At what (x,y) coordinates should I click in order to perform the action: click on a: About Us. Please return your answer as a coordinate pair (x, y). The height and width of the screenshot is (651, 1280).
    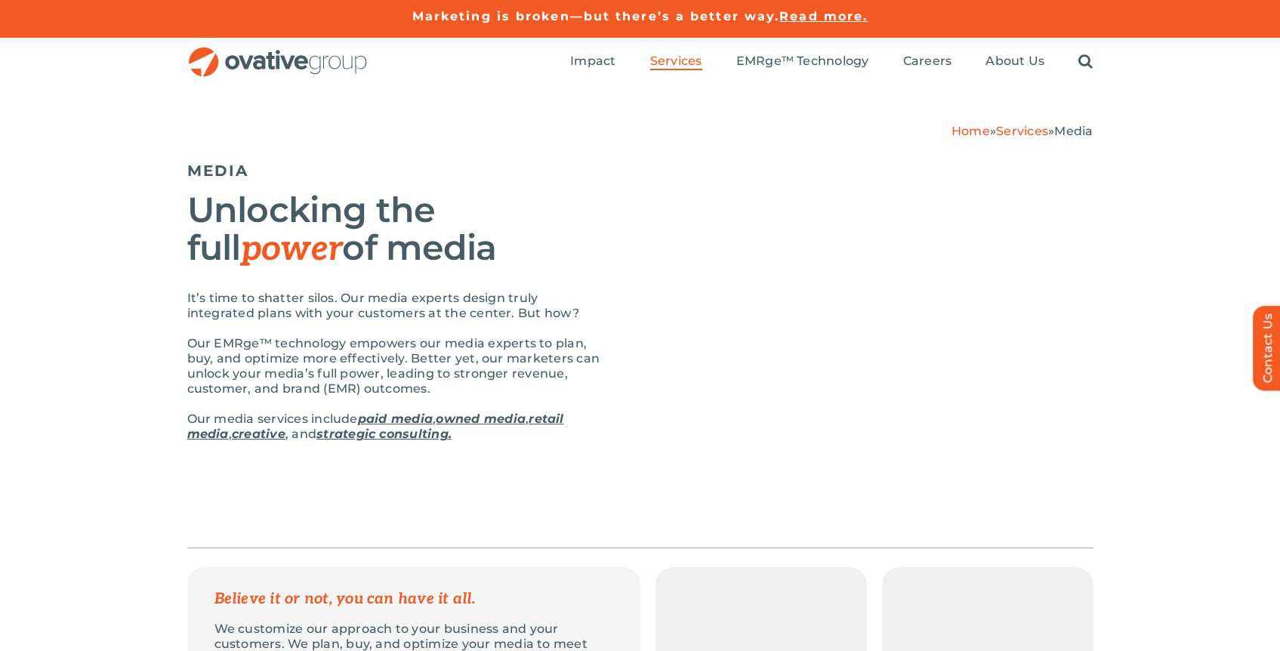
    Looking at the image, I should click on (1015, 62).